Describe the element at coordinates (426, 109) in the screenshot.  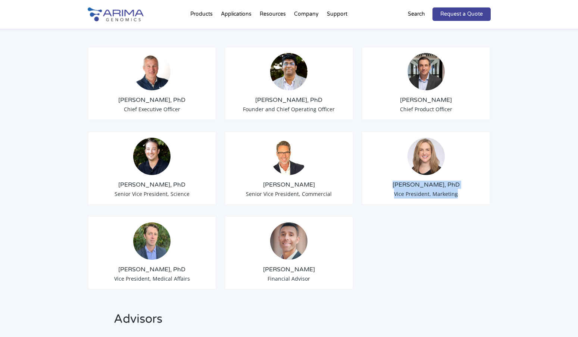
I see `span: Chief Product Officer` at that location.